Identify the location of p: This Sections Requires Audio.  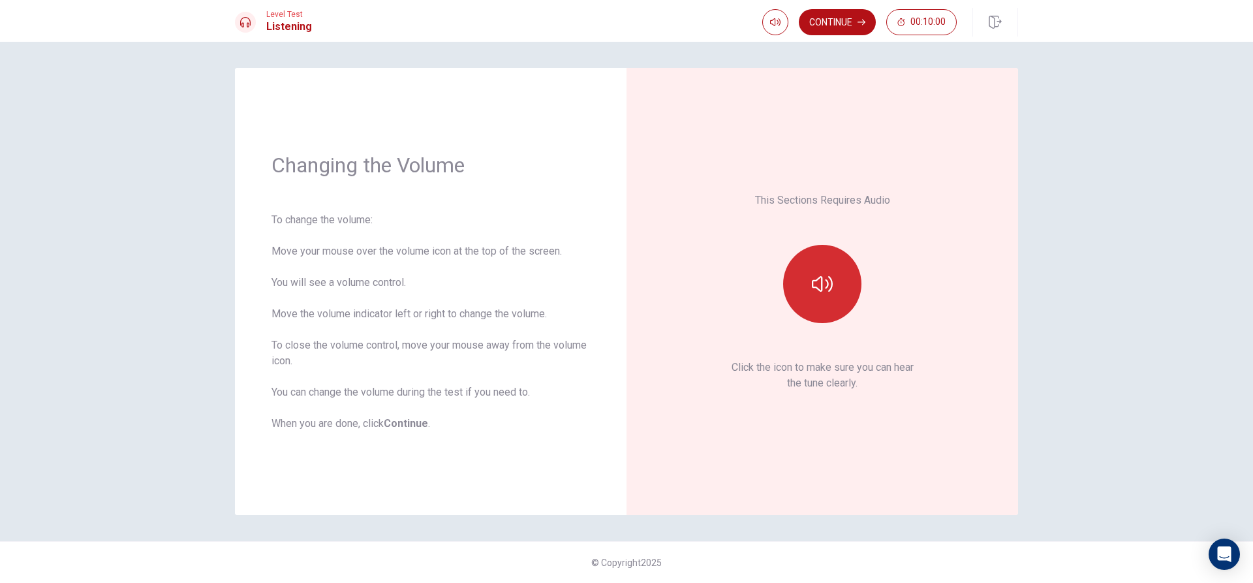
(823, 200).